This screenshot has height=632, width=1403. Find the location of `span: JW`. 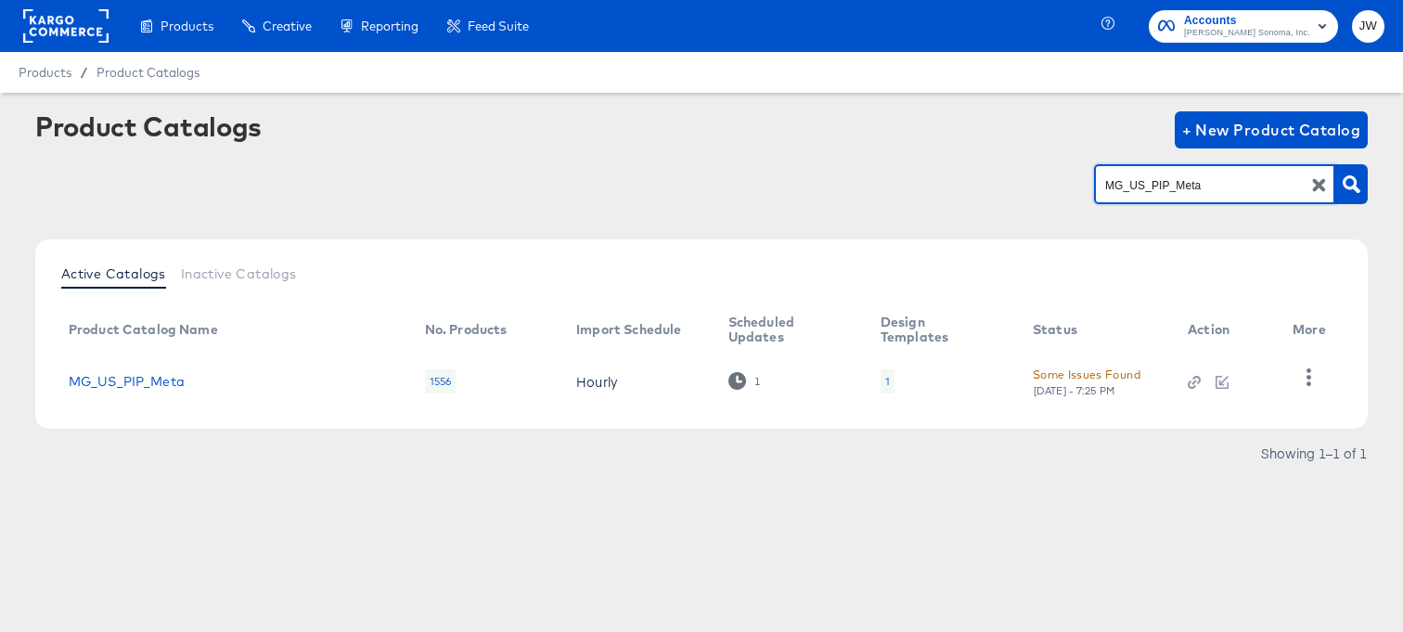

span: JW is located at coordinates (1368, 26).